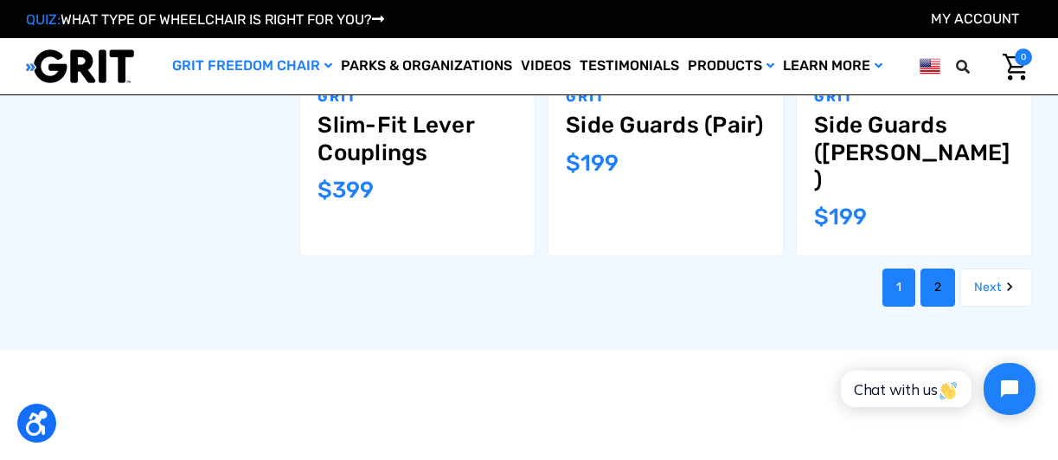 The height and width of the screenshot is (460, 1058). What do you see at coordinates (427, 66) in the screenshot?
I see `a: Parks & Organizations` at bounding box center [427, 66].